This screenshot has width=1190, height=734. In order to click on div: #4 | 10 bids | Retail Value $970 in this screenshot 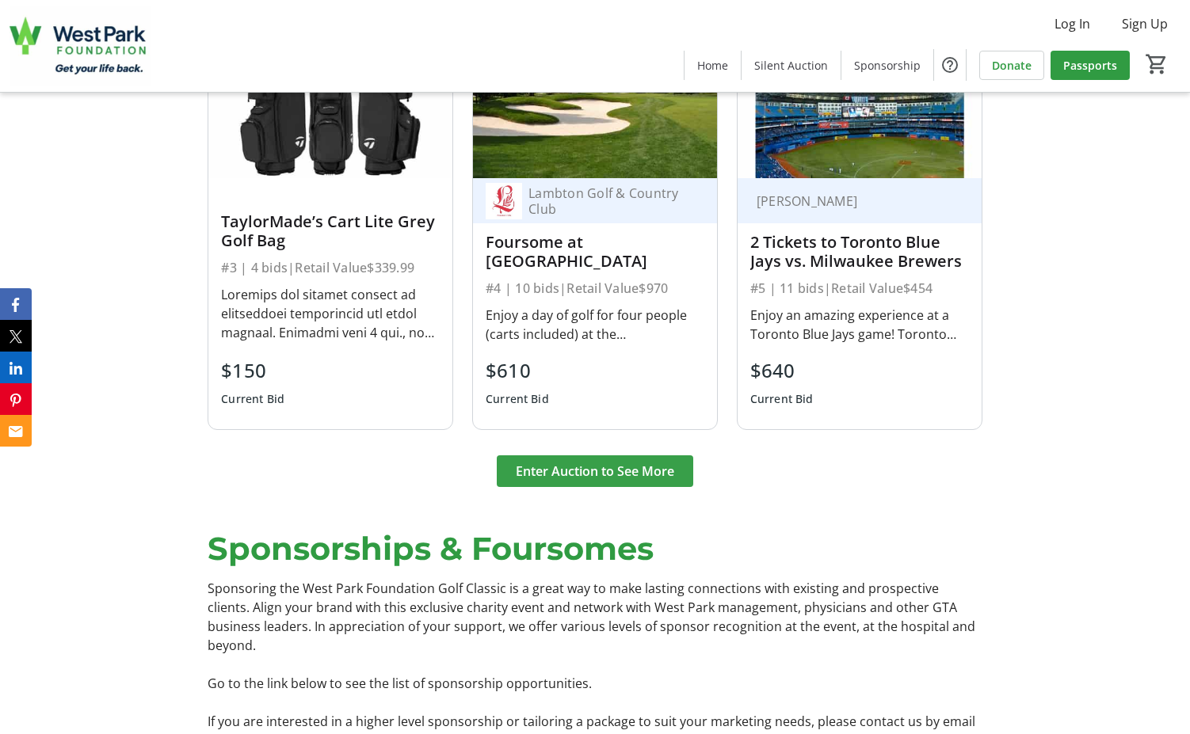, I will do `click(595, 288)`.